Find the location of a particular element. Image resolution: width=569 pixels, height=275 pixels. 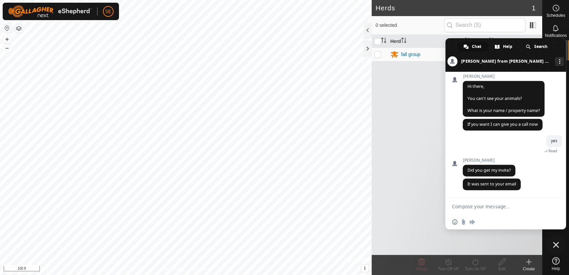

div: Create is located at coordinates (529, 269).